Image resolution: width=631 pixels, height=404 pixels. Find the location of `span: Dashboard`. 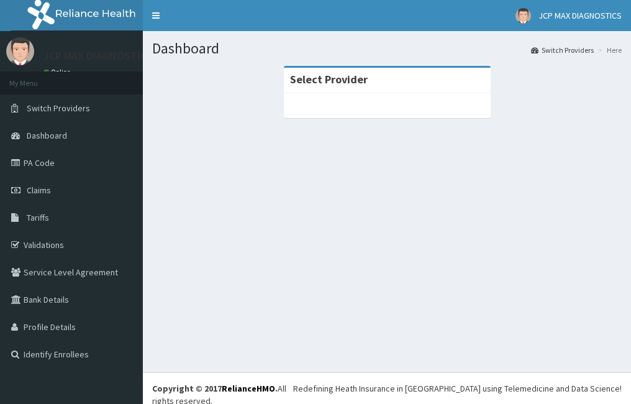

span: Dashboard is located at coordinates (47, 135).